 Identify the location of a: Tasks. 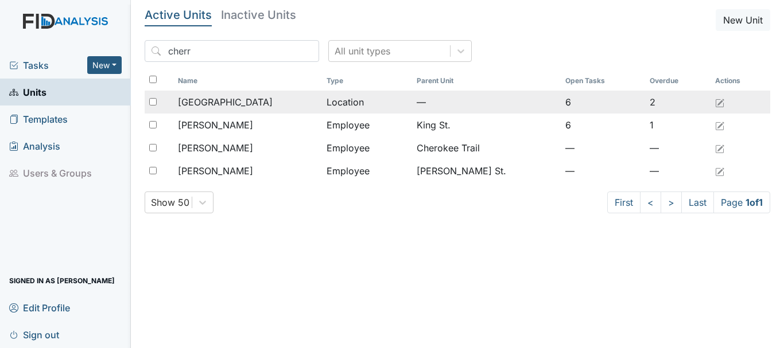
(48, 65).